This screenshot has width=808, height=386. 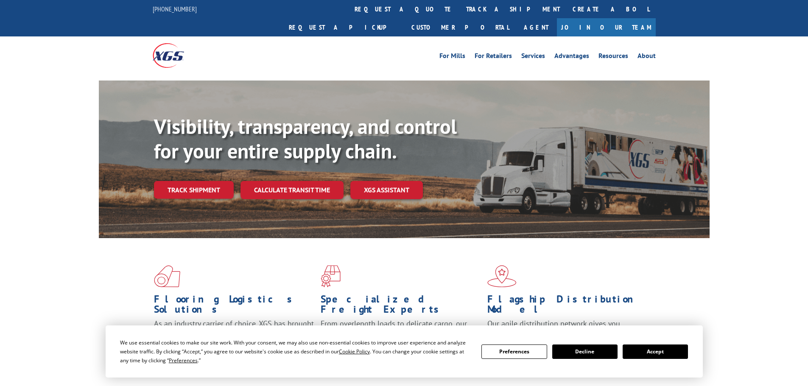 What do you see at coordinates (571, 57) in the screenshot?
I see `a: Advantages` at bounding box center [571, 57].